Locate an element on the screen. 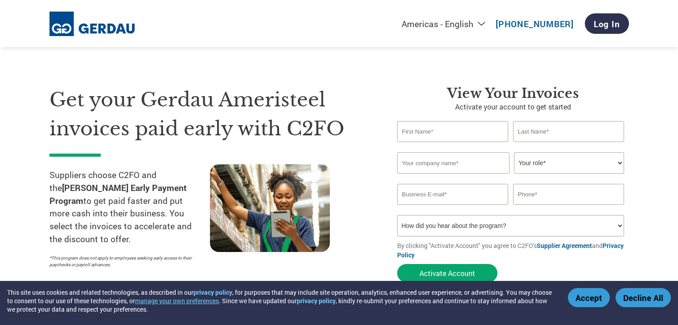  div: Invalid company name or company name is too long is located at coordinates (511, 177).